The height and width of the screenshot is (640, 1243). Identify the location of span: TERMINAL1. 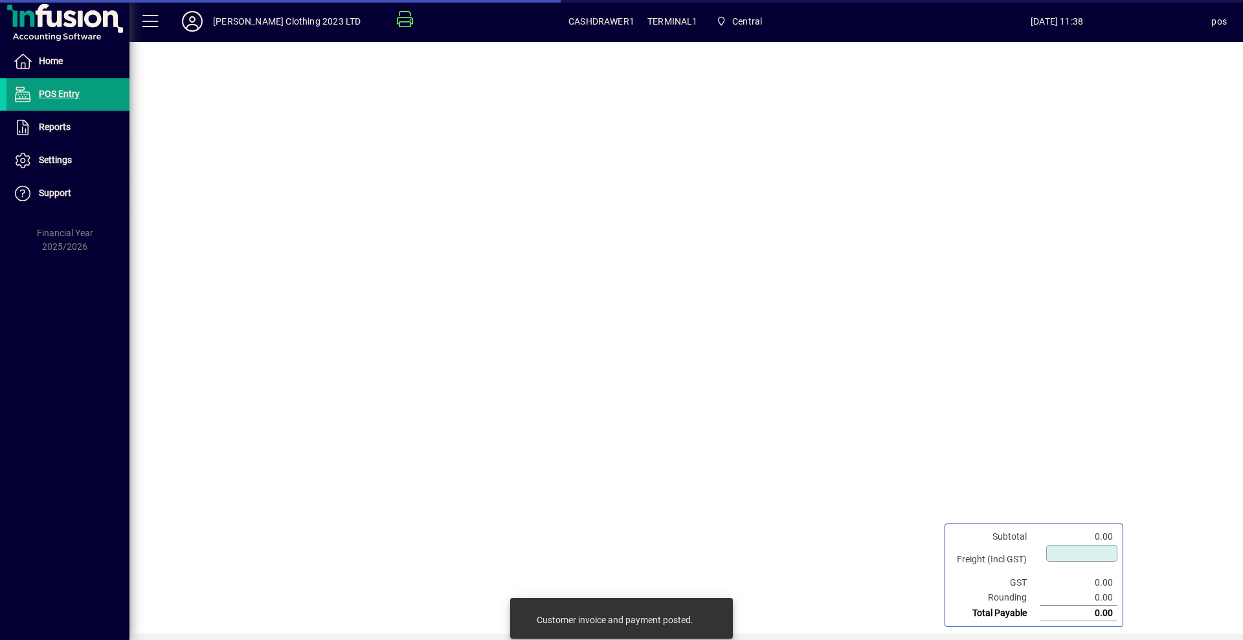
(672, 21).